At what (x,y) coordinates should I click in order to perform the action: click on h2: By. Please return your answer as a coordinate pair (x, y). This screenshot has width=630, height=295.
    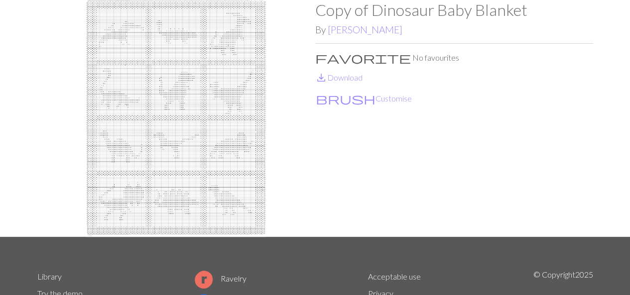
    Looking at the image, I should click on (454, 29).